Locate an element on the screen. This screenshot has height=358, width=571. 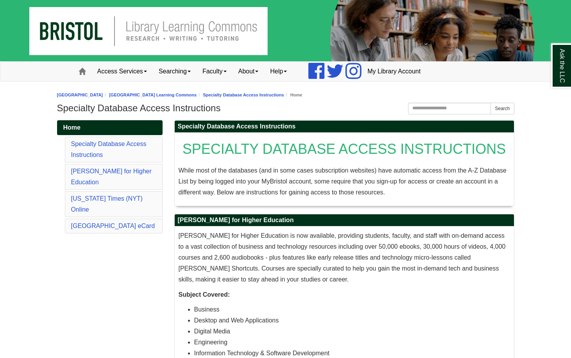
button: Search is located at coordinates (502, 109).